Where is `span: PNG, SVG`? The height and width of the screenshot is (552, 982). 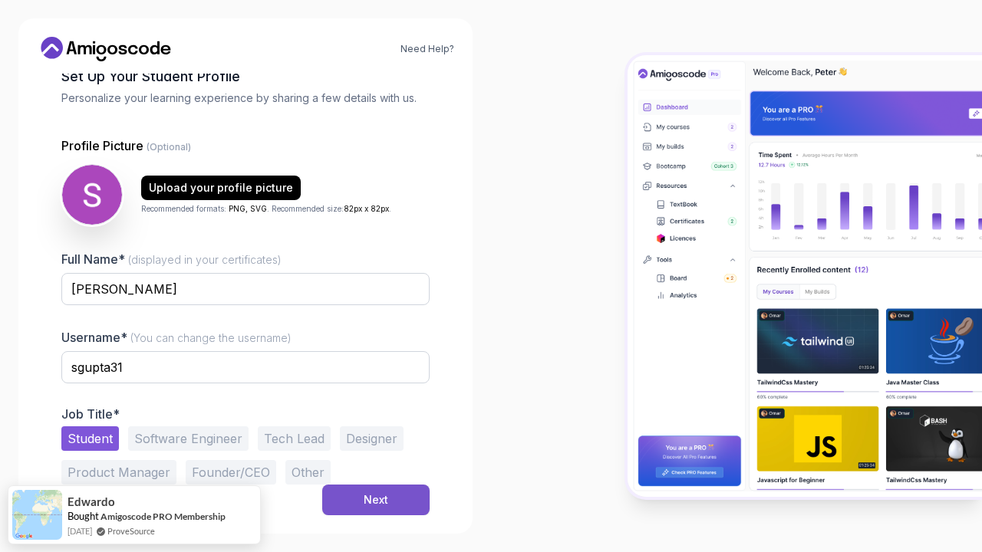
span: PNG, SVG is located at coordinates (248, 209).